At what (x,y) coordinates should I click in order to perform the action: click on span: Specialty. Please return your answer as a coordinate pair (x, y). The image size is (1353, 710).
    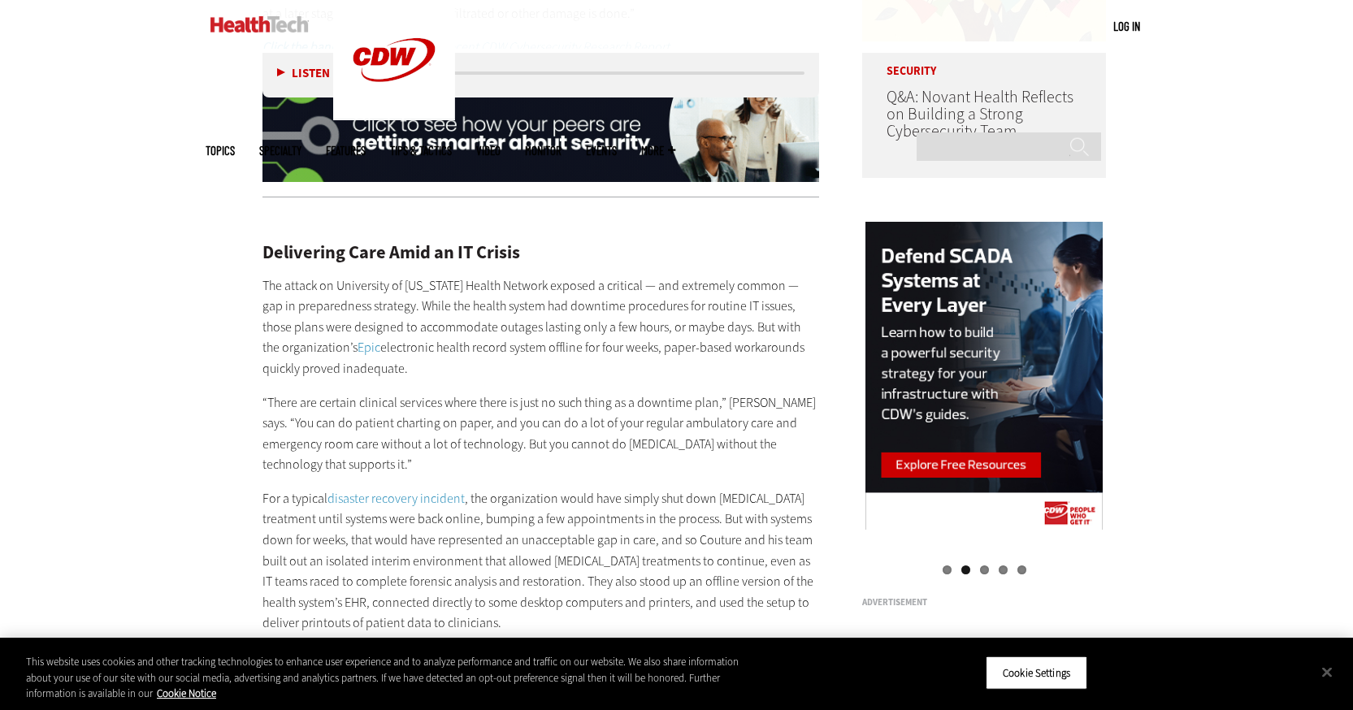
    Looking at the image, I should click on (280, 150).